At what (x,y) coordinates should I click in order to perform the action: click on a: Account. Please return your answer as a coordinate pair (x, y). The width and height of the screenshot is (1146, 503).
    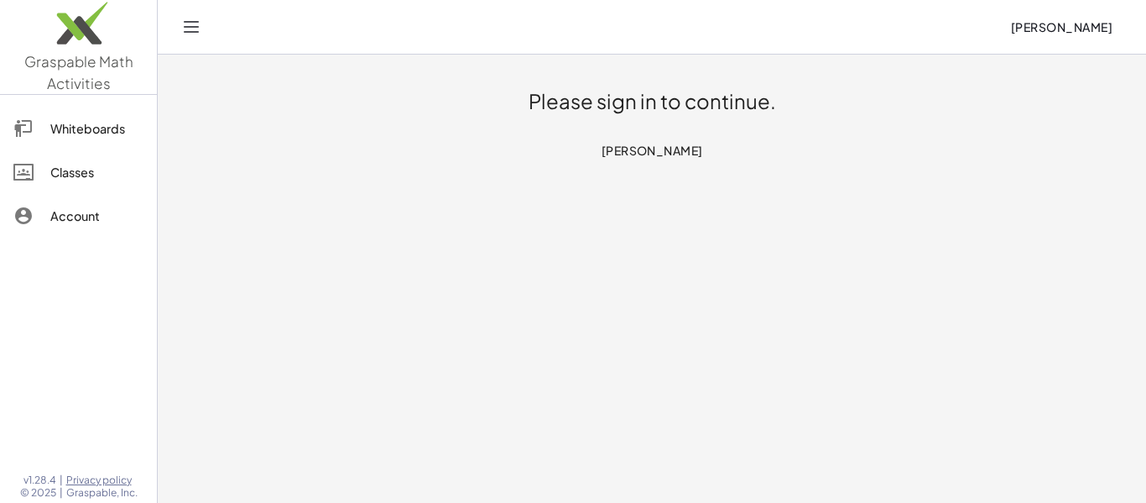
    Looking at the image, I should click on (78, 216).